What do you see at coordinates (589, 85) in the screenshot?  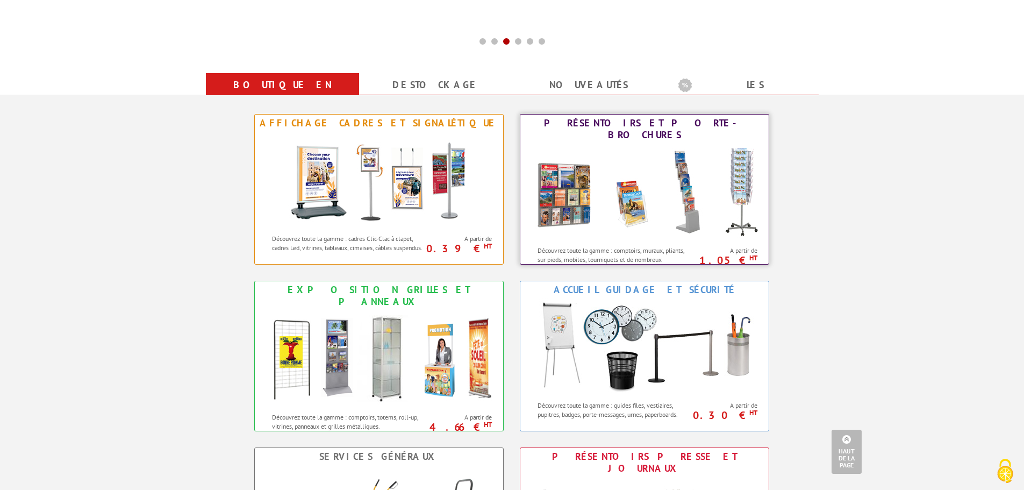 I see `a: nouveautés` at bounding box center [589, 85].